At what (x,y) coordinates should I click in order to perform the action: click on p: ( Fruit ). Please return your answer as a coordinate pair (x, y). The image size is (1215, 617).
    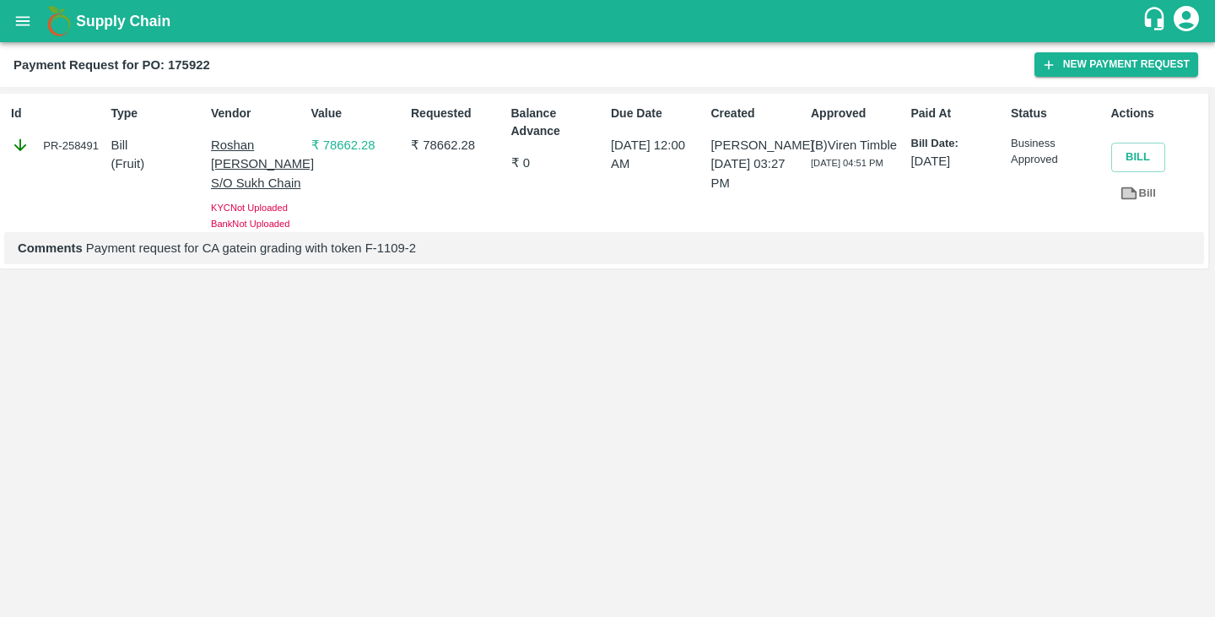
    Looking at the image, I should click on (158, 164).